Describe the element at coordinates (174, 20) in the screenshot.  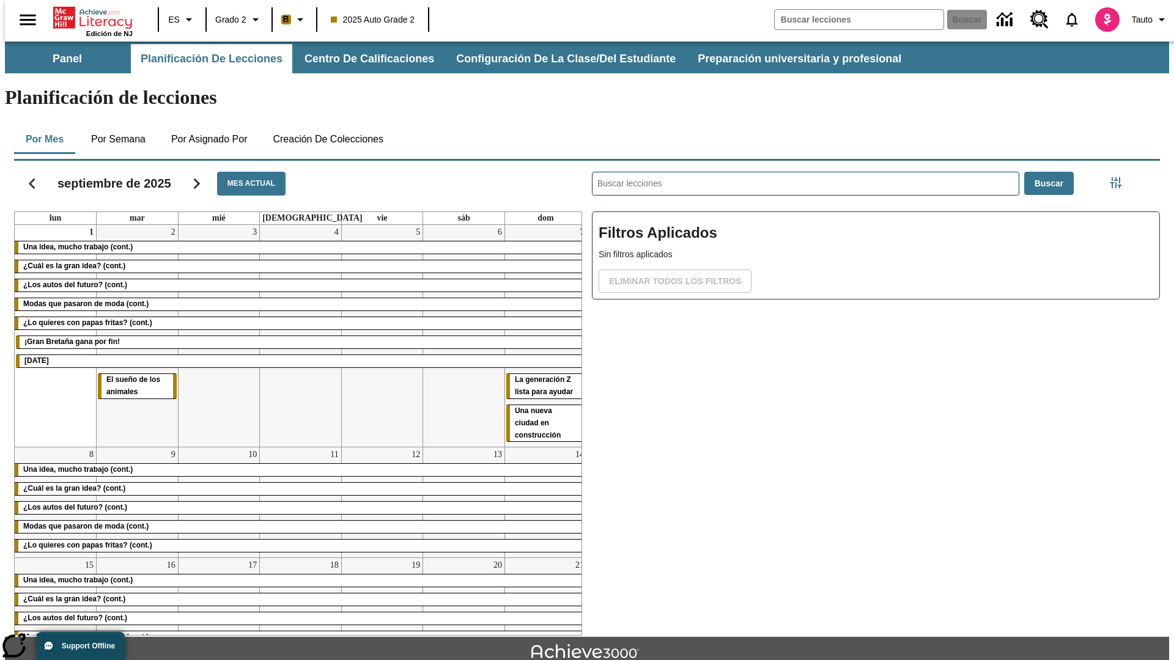
I see `span: ES` at that location.